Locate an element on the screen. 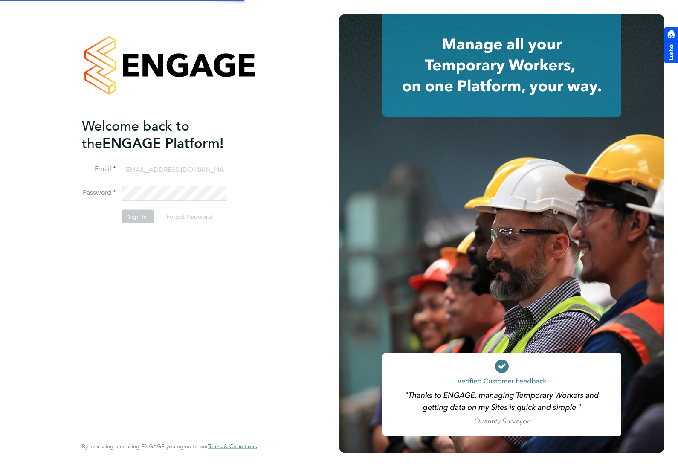 The image size is (678, 467). input: Enter your work email... is located at coordinates (174, 170).